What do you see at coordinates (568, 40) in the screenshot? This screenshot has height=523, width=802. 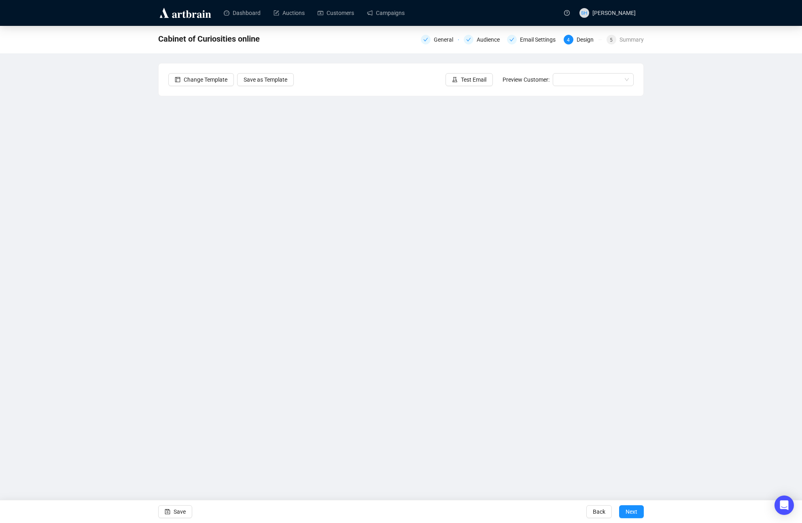 I see `span: 4` at bounding box center [568, 40].